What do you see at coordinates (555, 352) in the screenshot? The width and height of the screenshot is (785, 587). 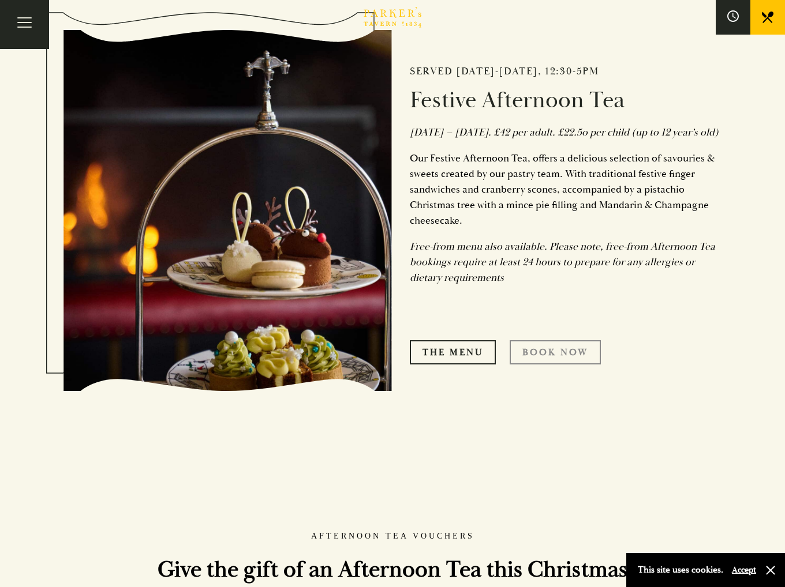 I see `a: Book Now` at bounding box center [555, 352].